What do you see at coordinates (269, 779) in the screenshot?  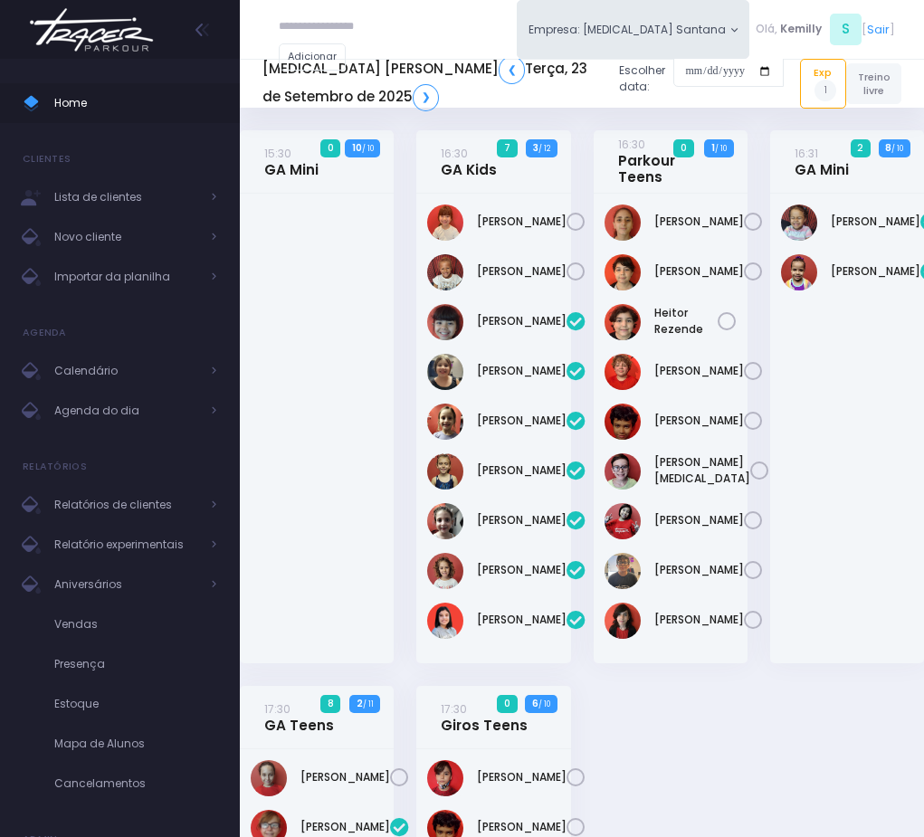 I see `img: Catarina Camara Bona` at bounding box center [269, 779].